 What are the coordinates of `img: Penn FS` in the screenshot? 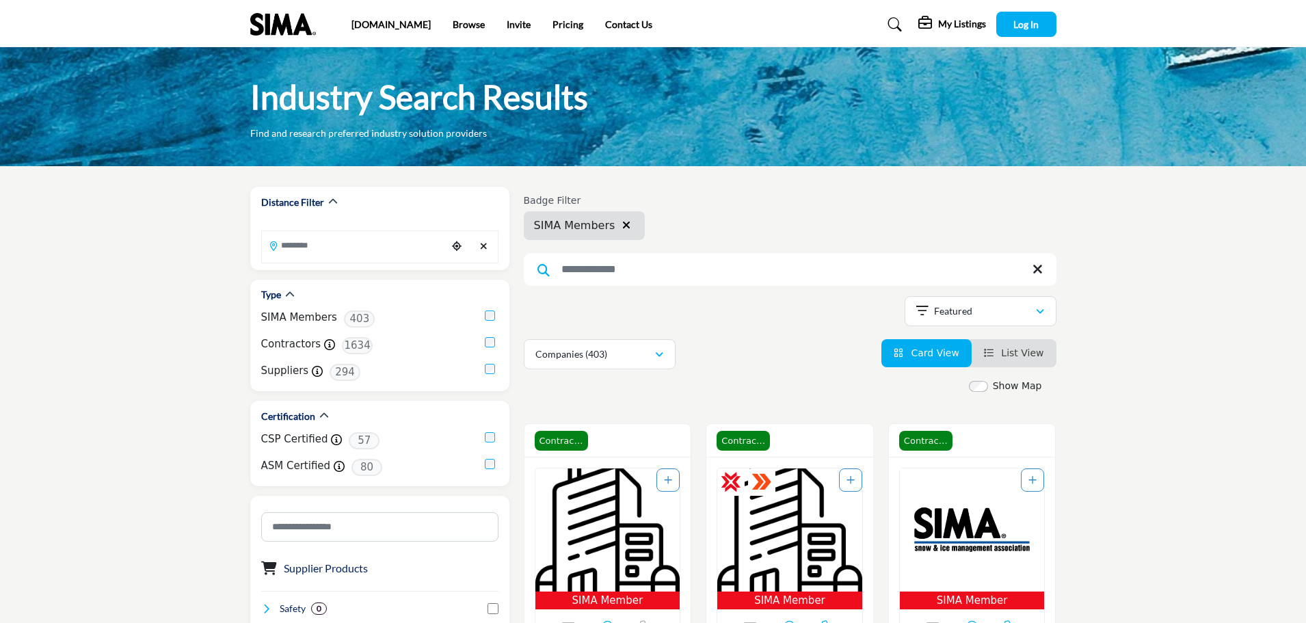 It's located at (790, 530).